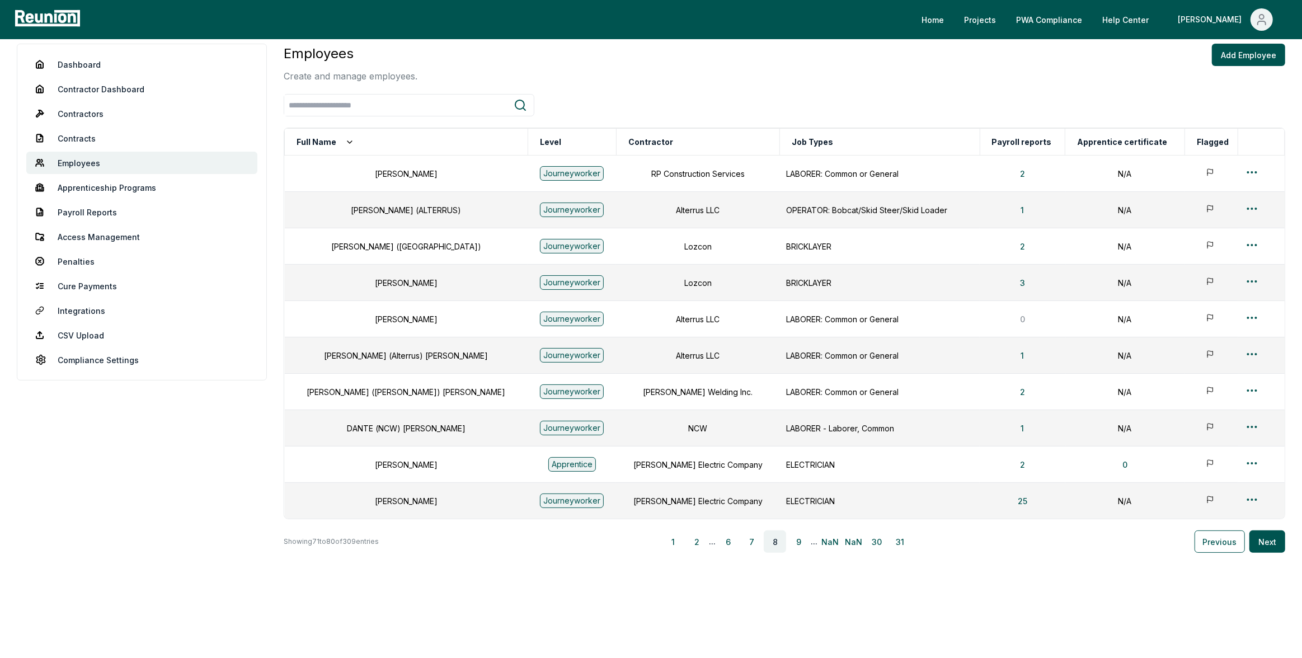 The width and height of the screenshot is (1302, 658). I want to click on button: Flagged, so click(1212, 142).